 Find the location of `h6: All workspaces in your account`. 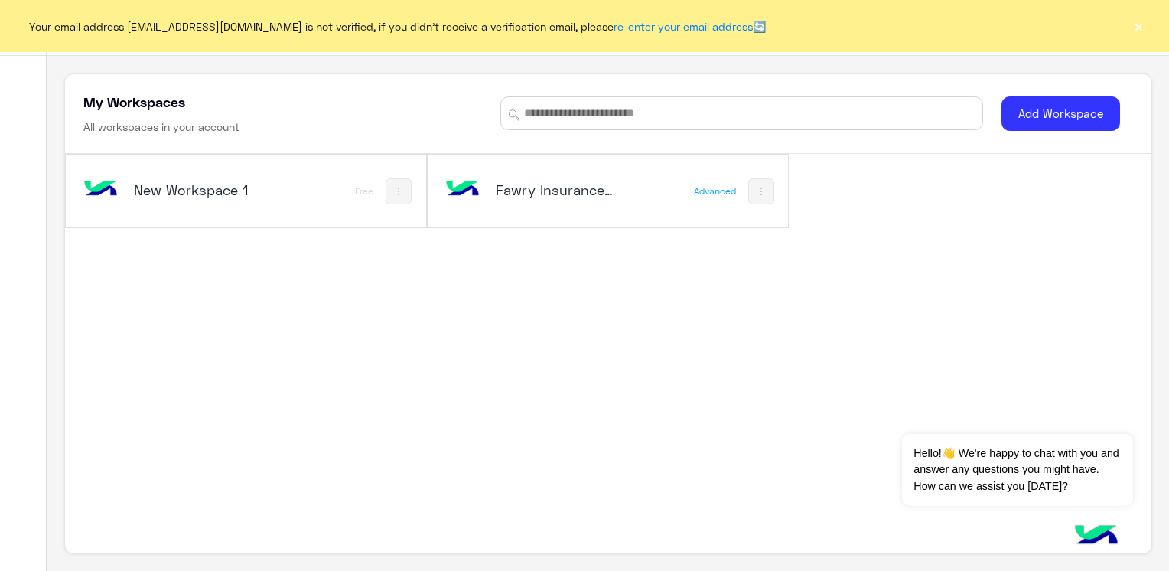

h6: All workspaces in your account is located at coordinates (161, 127).